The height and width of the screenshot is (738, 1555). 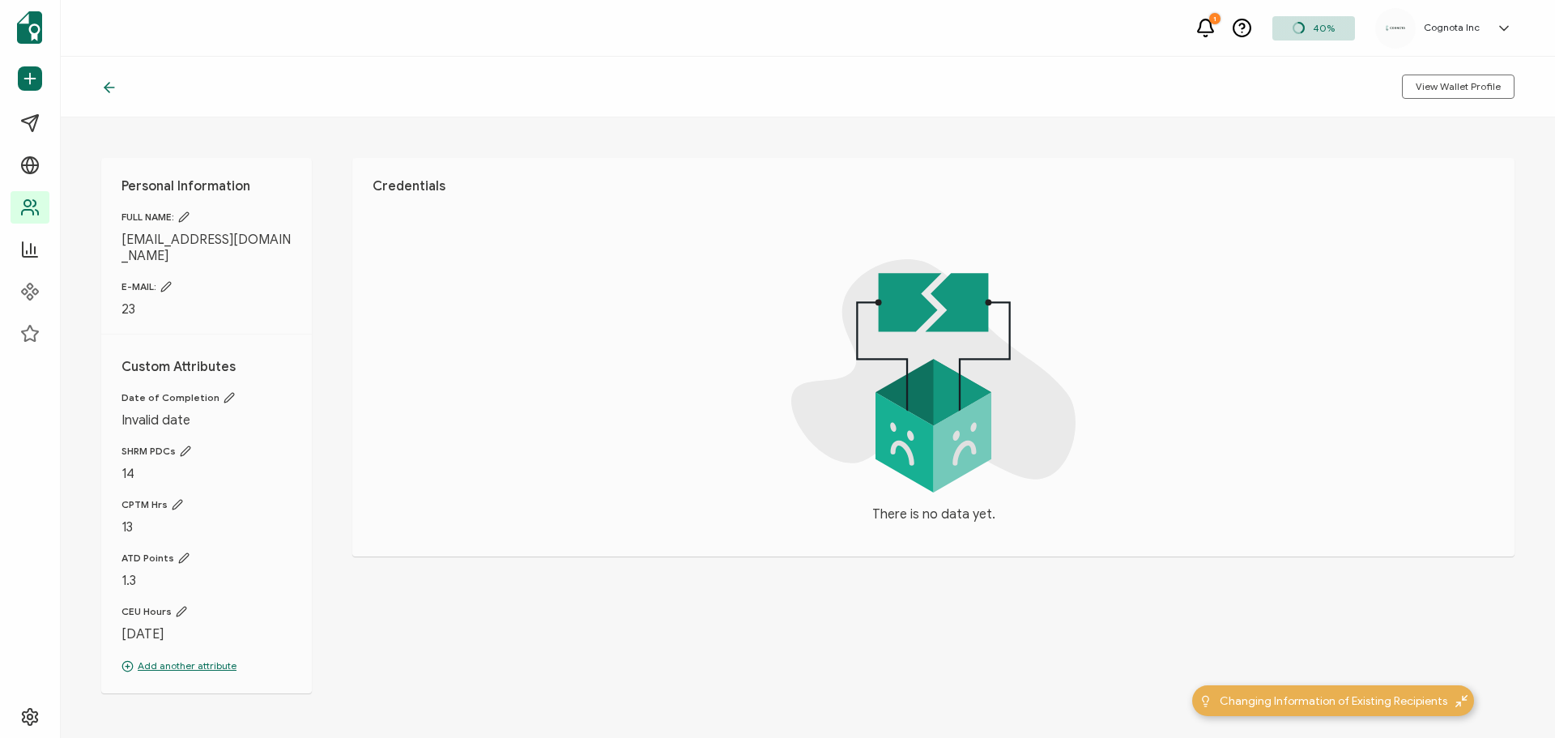 I want to click on h1: Personal Information, so click(x=207, y=186).